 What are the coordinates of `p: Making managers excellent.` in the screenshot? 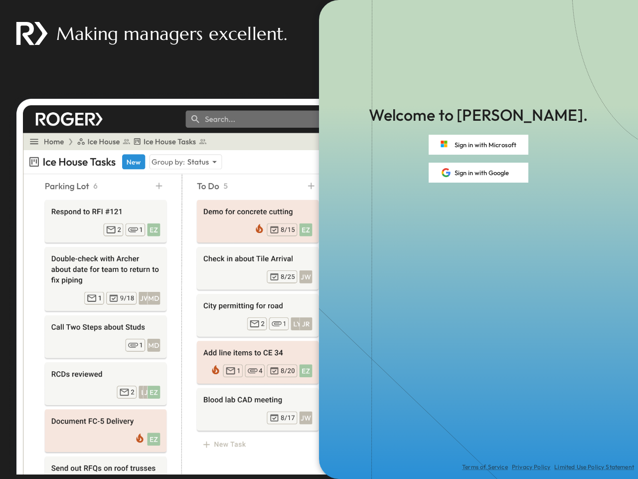 It's located at (172, 33).